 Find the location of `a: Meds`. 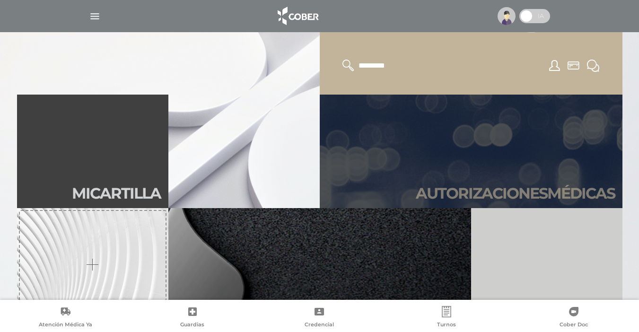

a: Meds is located at coordinates (320, 265).